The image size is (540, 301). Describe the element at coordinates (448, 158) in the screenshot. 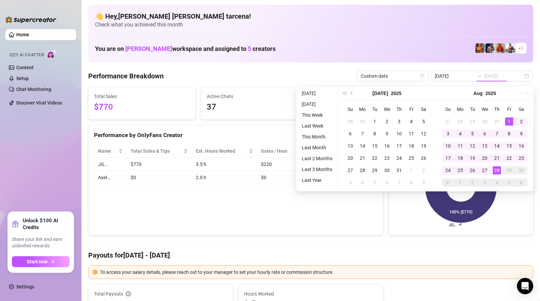

I see `div: 17` at that location.